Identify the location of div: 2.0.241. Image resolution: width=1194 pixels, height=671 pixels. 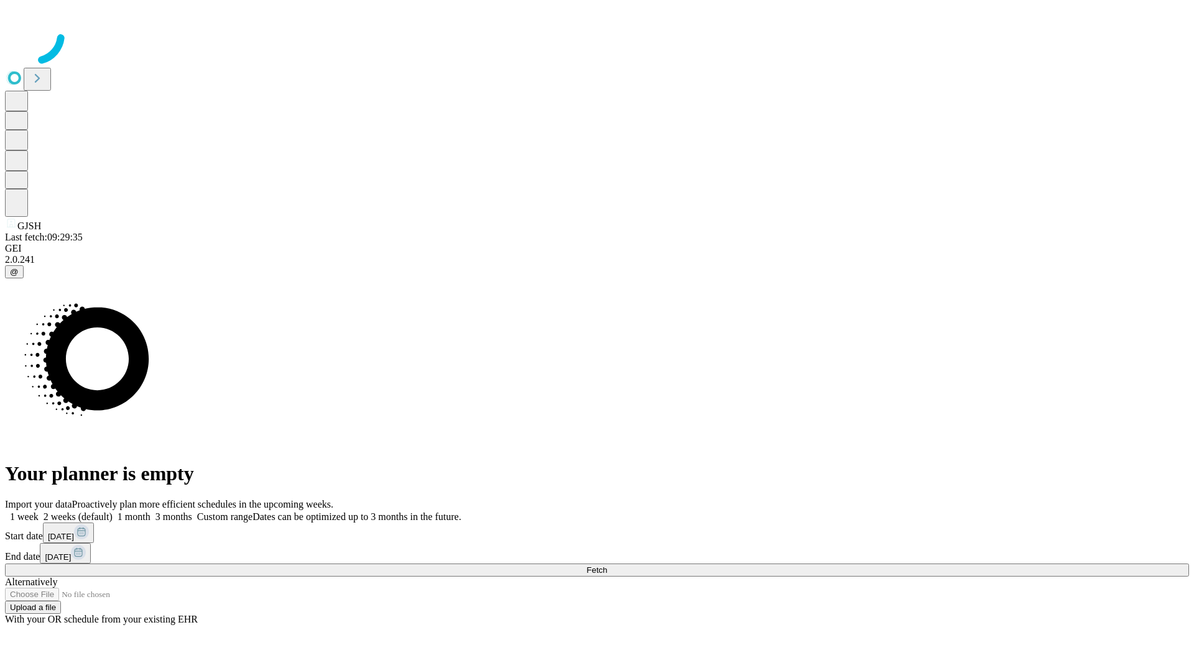
(597, 260).